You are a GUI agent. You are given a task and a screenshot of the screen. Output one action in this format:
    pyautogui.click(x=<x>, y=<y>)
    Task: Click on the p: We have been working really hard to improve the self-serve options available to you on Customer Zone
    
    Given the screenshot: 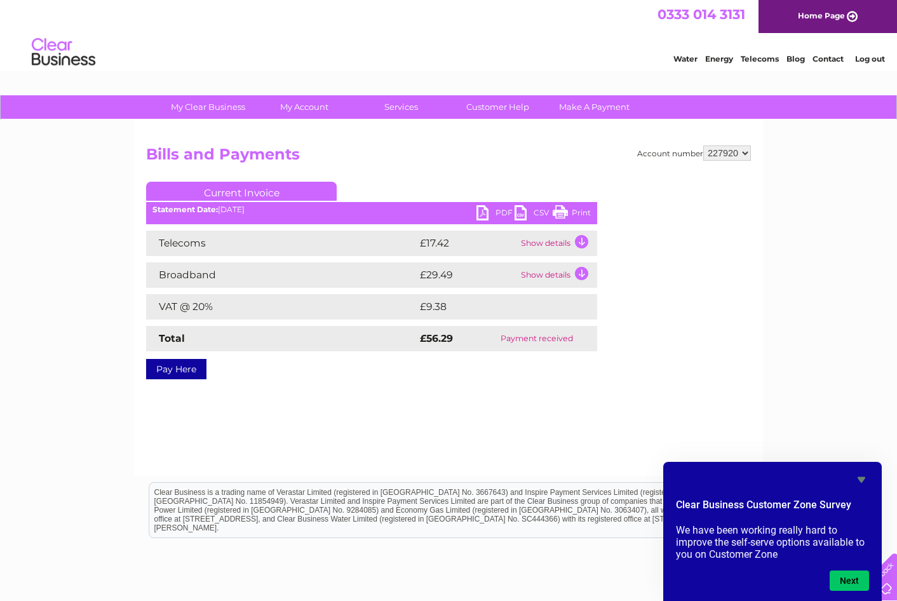 What is the action you would take?
    pyautogui.click(x=772, y=542)
    